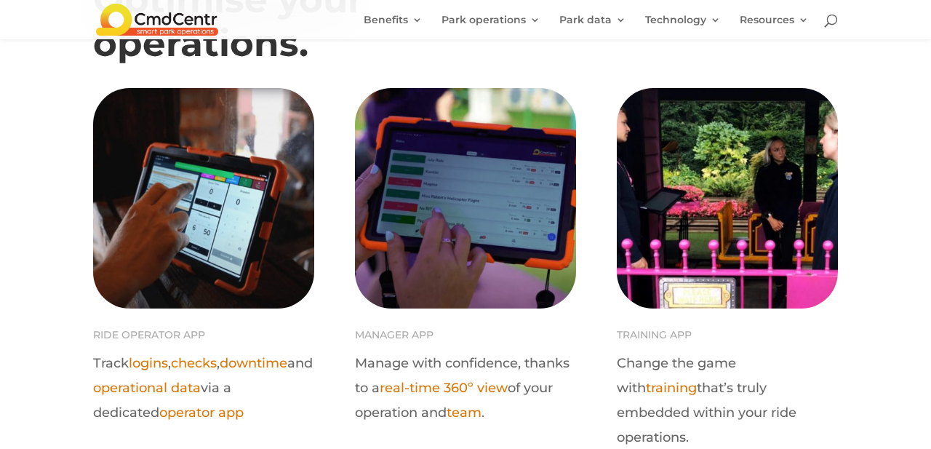 The height and width of the screenshot is (449, 931). Describe the element at coordinates (593, 27) in the screenshot. I see `a: Park data` at that location.